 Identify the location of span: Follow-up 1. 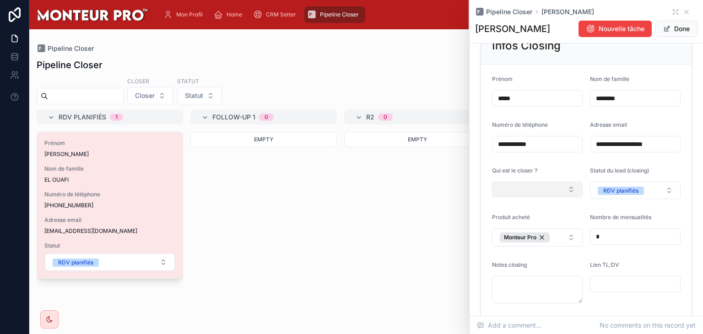
(234, 117).